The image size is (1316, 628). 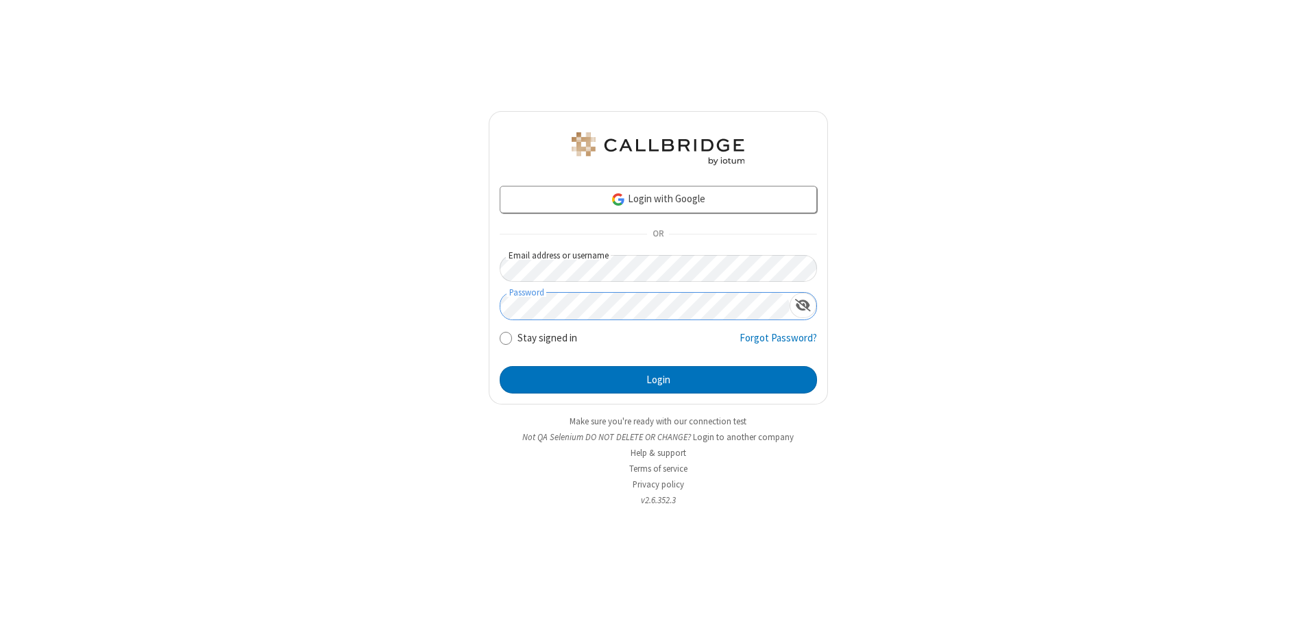 I want to click on img: QA Selenium DO NOT DELETE OR CHANGE, so click(x=658, y=149).